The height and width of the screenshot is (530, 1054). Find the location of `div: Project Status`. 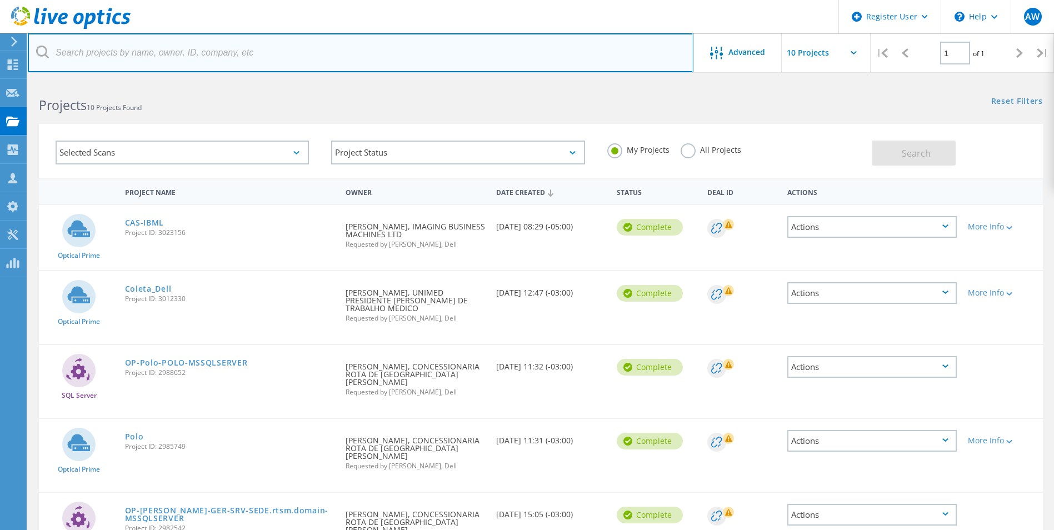

div: Project Status is located at coordinates (458, 152).